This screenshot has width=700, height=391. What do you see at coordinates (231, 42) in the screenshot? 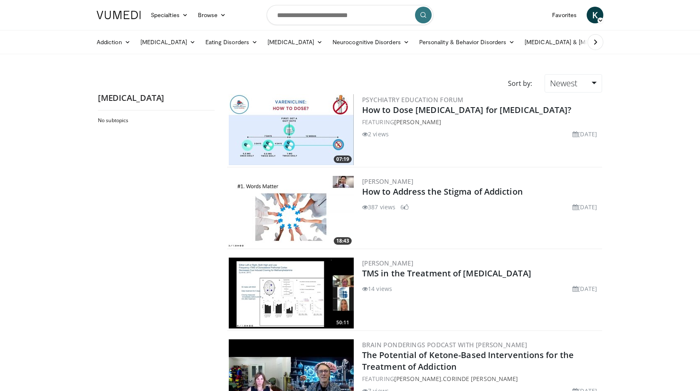
I see `a: Eating Disorders` at bounding box center [231, 42].